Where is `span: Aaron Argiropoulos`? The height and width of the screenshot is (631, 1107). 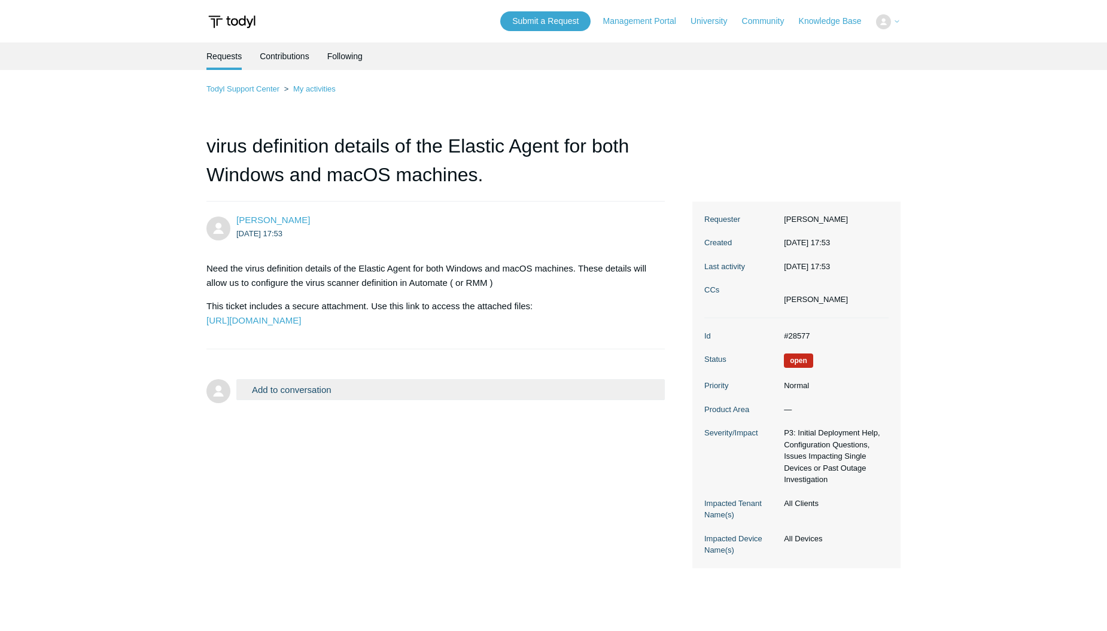 span: Aaron Argiropoulos is located at coordinates (273, 220).